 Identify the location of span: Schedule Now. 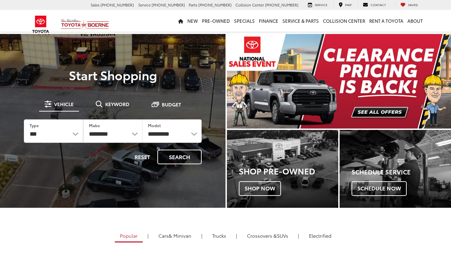
(379, 189).